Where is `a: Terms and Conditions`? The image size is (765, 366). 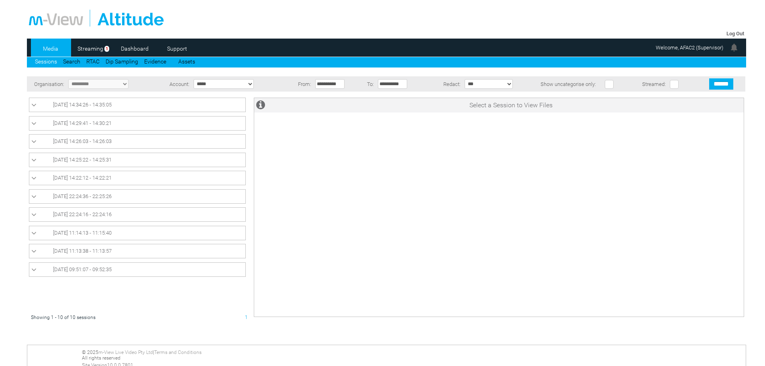 a: Terms and Conditions is located at coordinates (178, 352).